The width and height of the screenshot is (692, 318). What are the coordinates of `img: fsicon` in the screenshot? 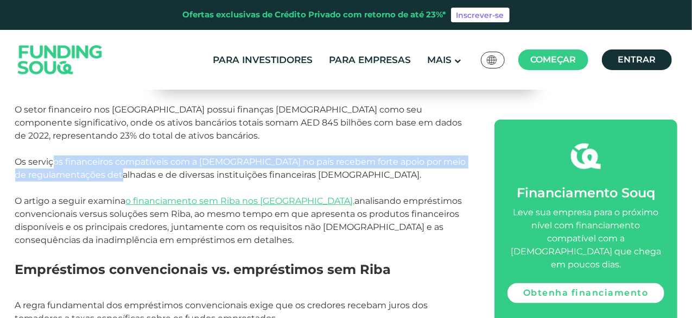 It's located at (586, 156).